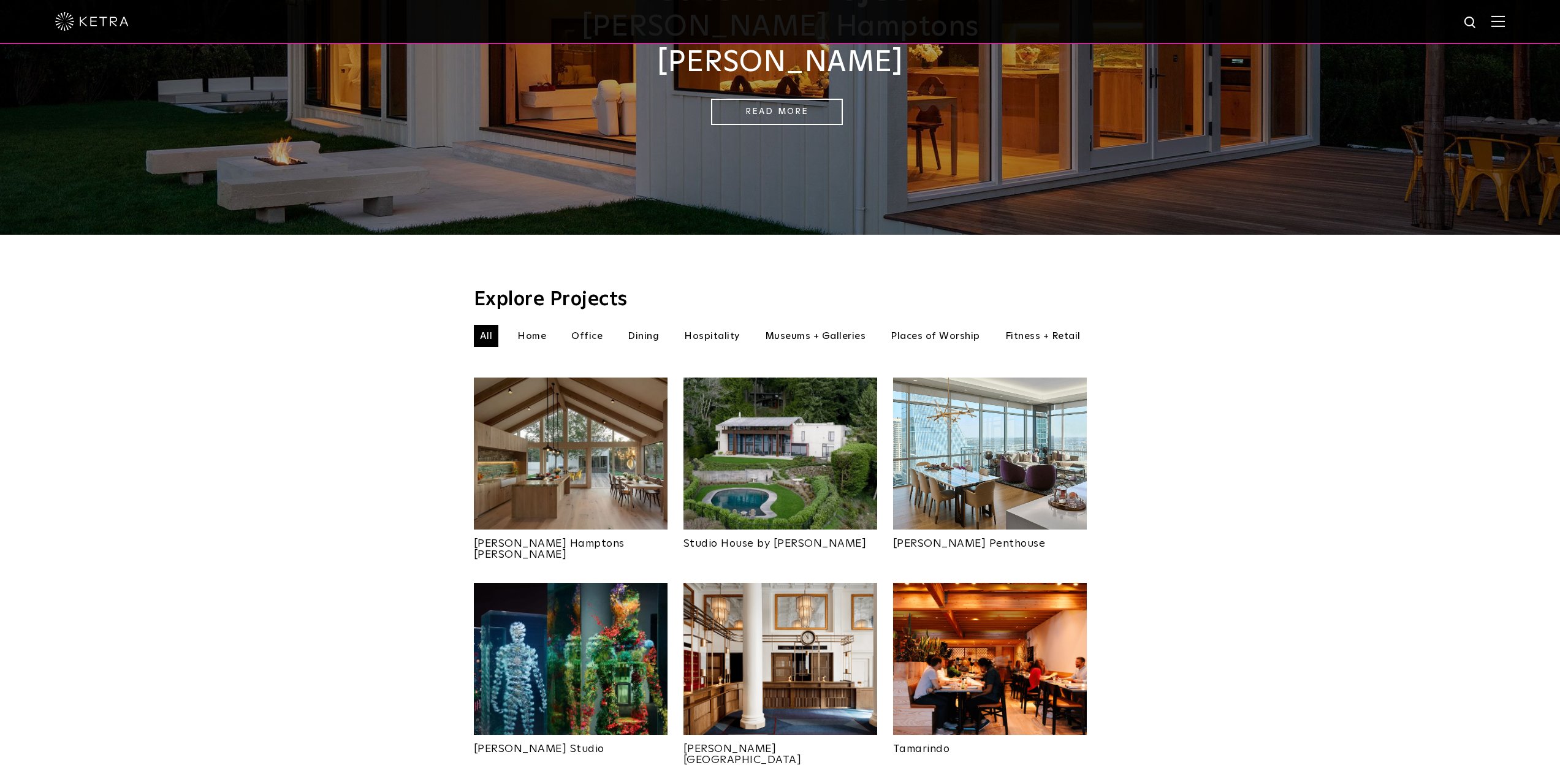 The width and height of the screenshot is (1560, 779). I want to click on img: New-Project-Page-hero-(3x)_0027_0010_RiggsHotel_01_20_20_LARGE, so click(781, 659).